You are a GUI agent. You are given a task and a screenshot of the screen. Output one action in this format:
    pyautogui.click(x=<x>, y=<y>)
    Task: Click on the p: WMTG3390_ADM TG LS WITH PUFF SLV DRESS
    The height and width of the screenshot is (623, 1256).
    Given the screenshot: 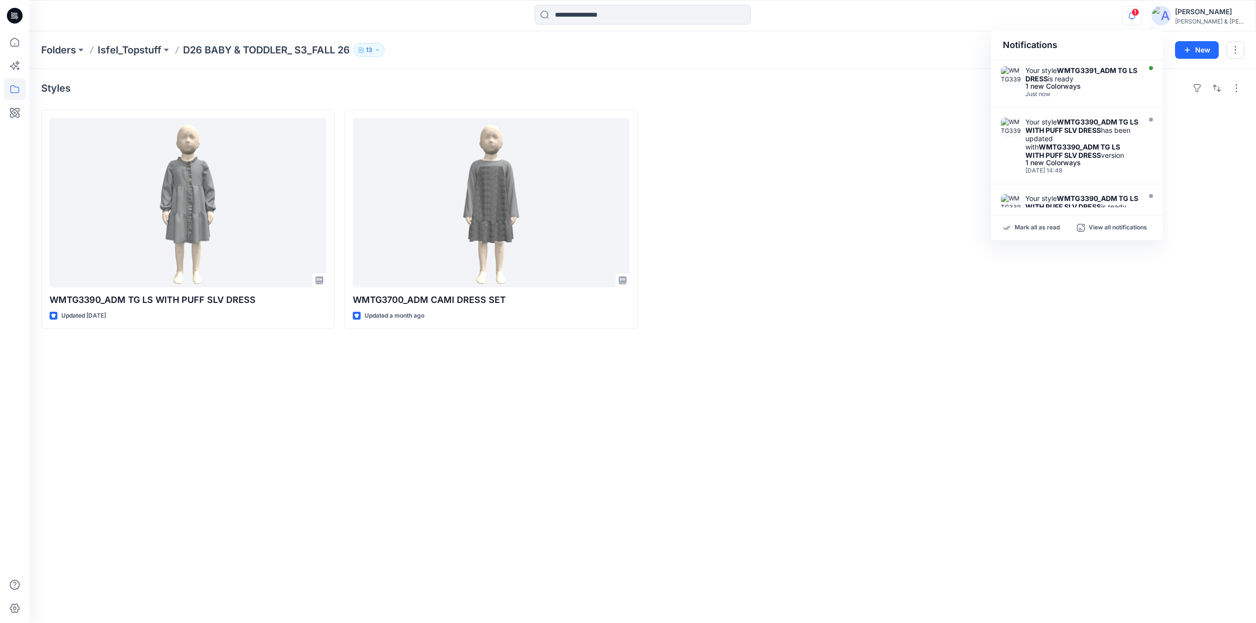 What is the action you would take?
    pyautogui.click(x=188, y=300)
    